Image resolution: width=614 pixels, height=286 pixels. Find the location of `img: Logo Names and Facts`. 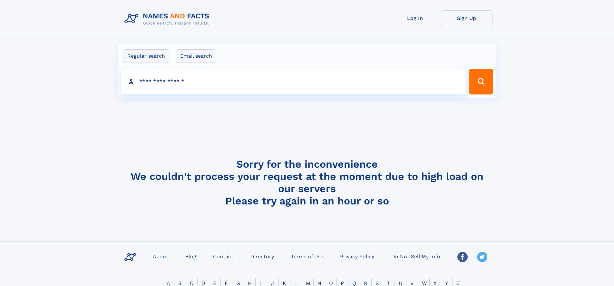

img: Logo Names and Facts is located at coordinates (168, 19).